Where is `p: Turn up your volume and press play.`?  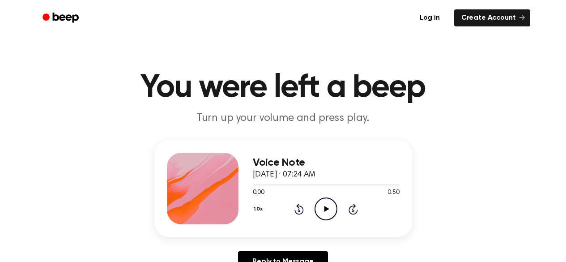
p: Turn up your volume and press play. is located at coordinates (283, 118).